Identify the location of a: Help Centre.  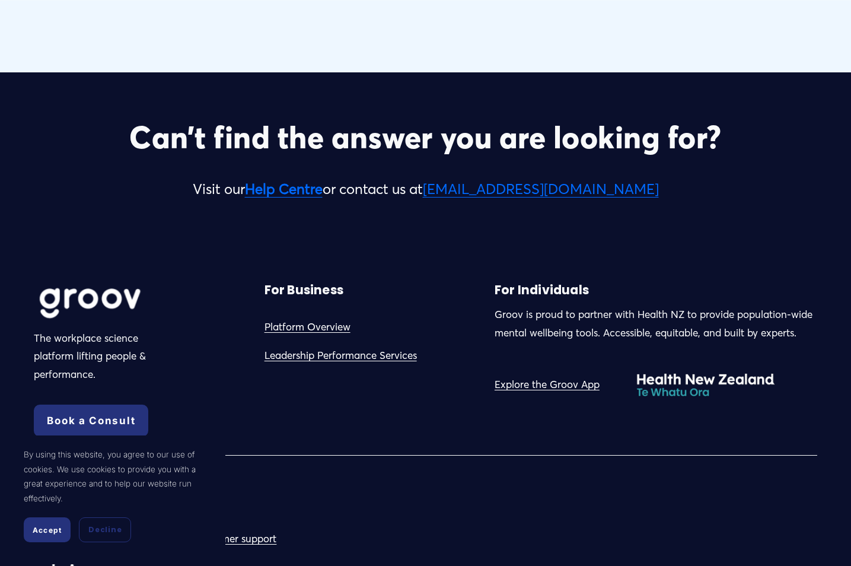
(283, 189).